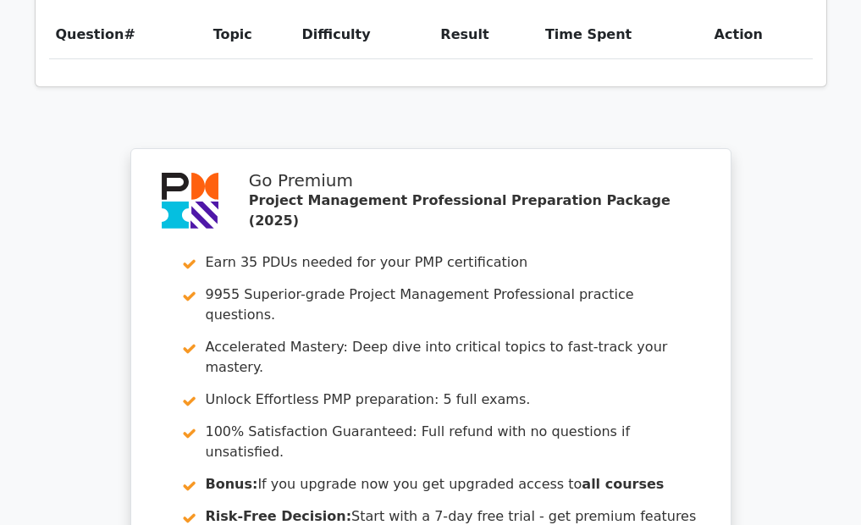 The width and height of the screenshot is (861, 525). Describe the element at coordinates (486, 35) in the screenshot. I see `th: Result` at that location.